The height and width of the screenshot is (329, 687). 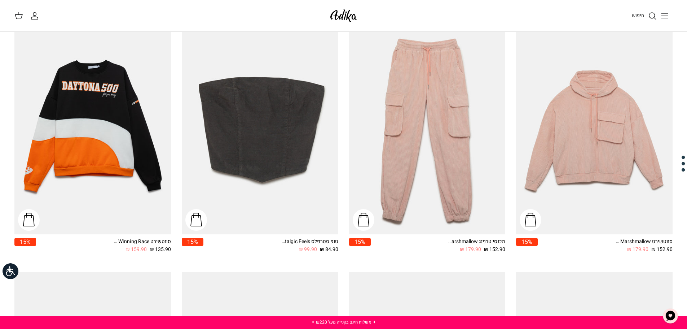 I want to click on a: סווטשירט Walking On Marshmallow 152.90 ₪ 179.90 ₪, so click(x=605, y=245).